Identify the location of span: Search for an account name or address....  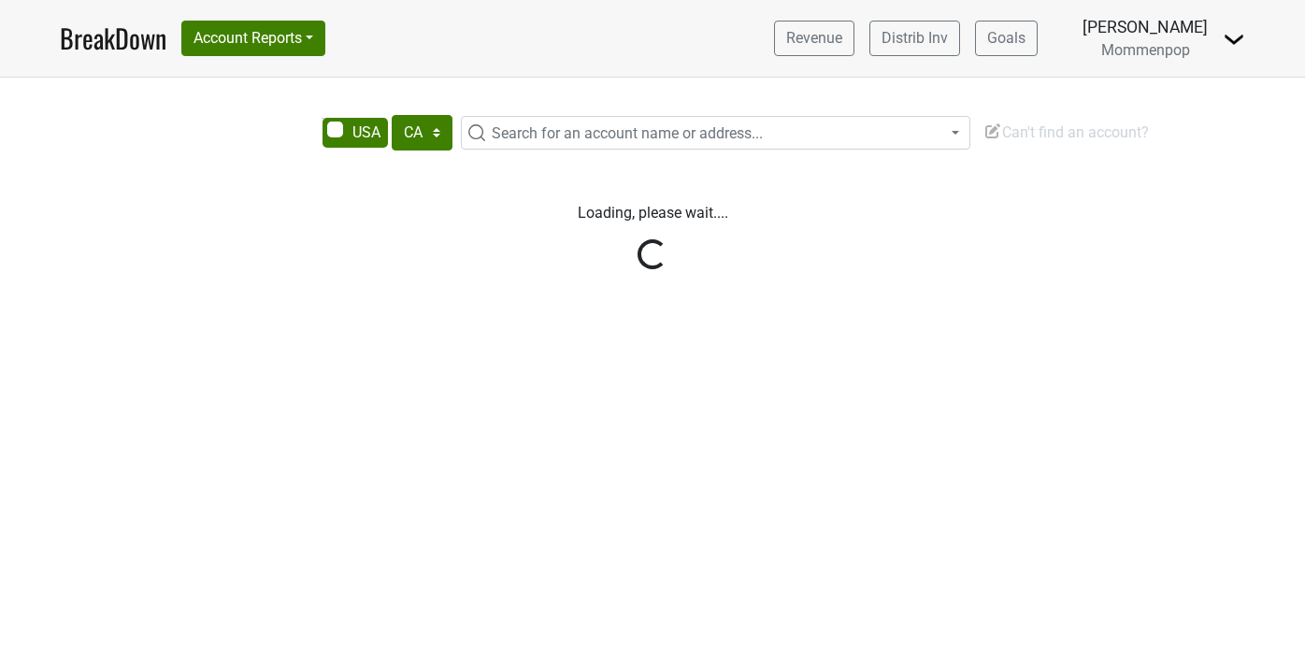
(627, 133).